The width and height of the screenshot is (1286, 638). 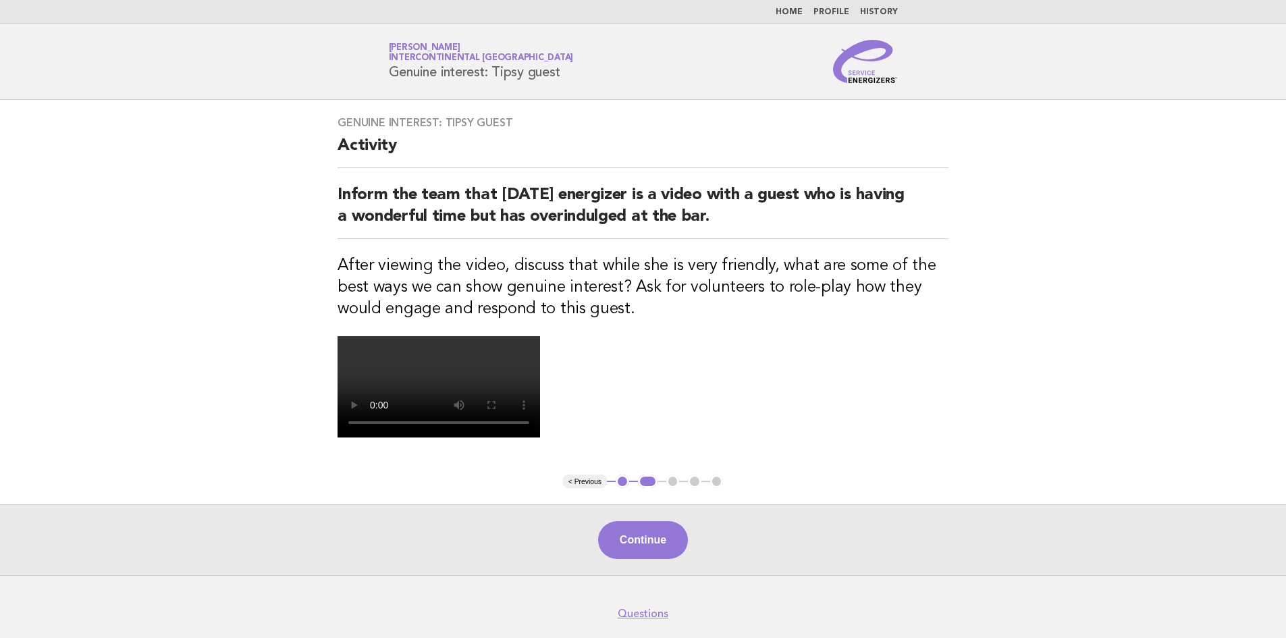 I want to click on h1: Genuine interest: Tipsy guest, so click(x=481, y=61).